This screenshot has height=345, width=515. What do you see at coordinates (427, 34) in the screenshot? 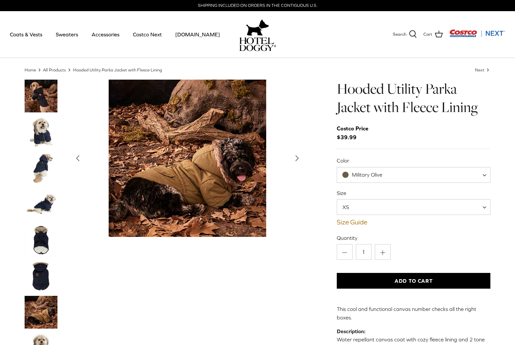
I see `span: Cart` at bounding box center [427, 34].